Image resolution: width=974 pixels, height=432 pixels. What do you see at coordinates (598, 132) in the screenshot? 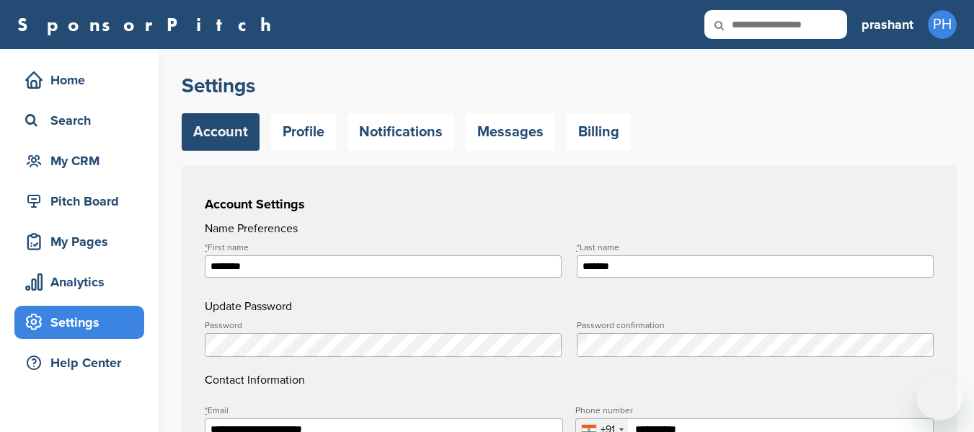
I see `a: Billing` at bounding box center [598, 132].